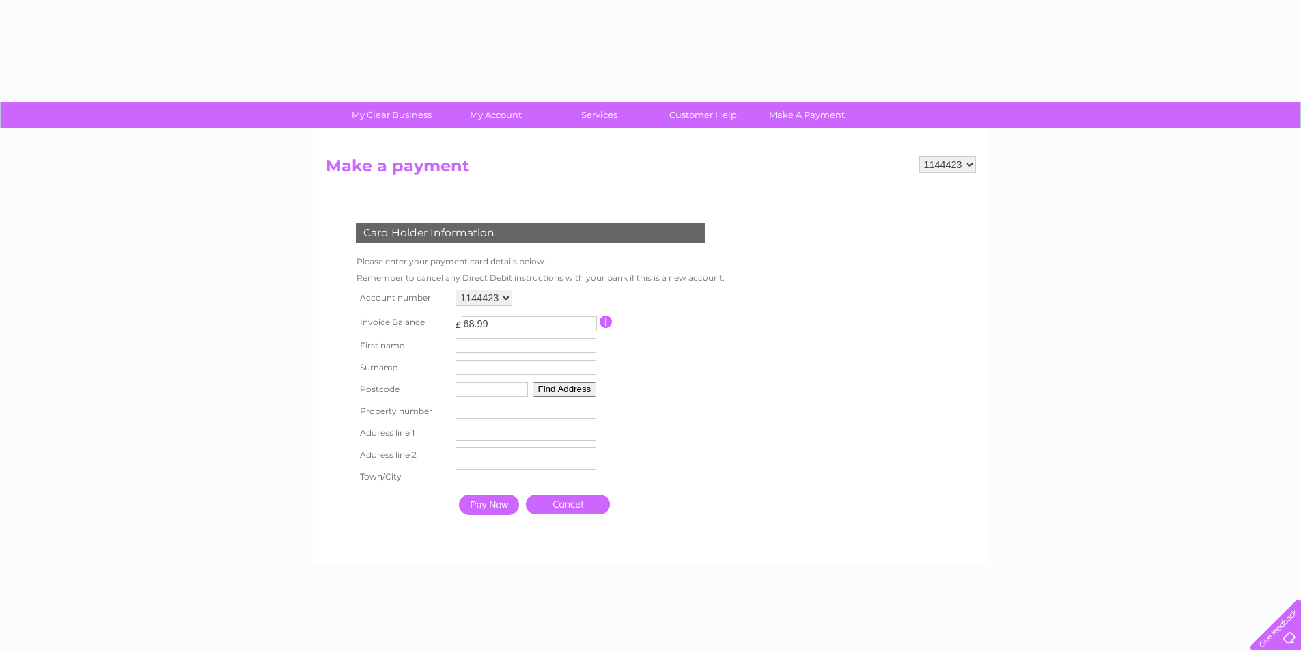 The width and height of the screenshot is (1301, 651). What do you see at coordinates (403, 298) in the screenshot?
I see `th: Account number` at bounding box center [403, 298].